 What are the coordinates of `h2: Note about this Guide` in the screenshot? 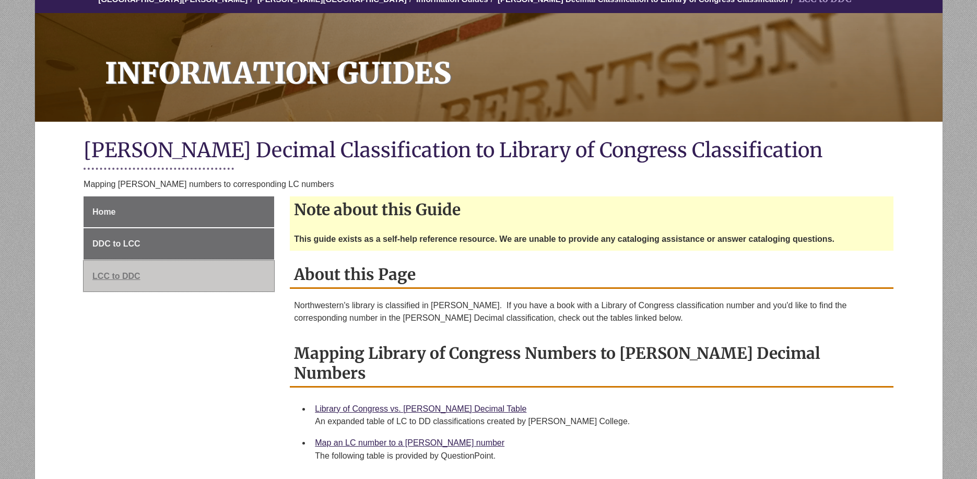 It's located at (592, 209).